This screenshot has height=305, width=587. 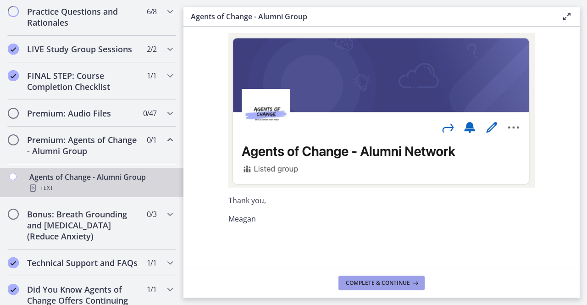 I want to click on h2: FINAL STEP: Course Completion Checklist, so click(x=83, y=81).